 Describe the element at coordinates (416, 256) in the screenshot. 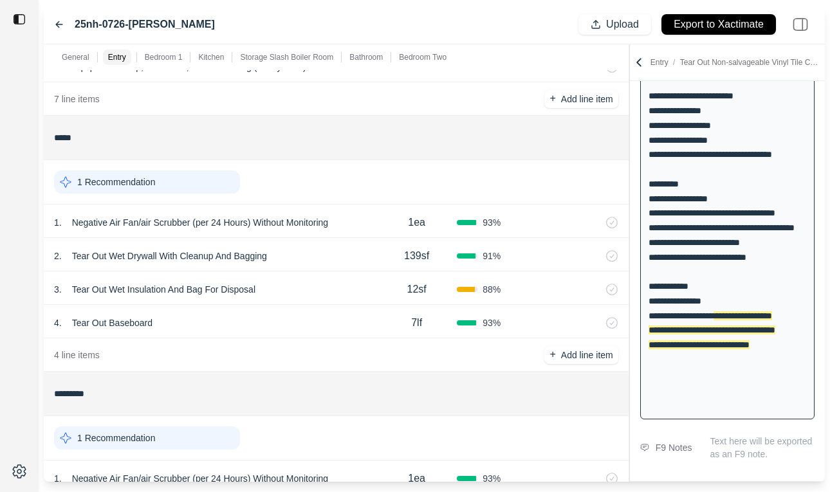

I see `p: 139sf` at that location.